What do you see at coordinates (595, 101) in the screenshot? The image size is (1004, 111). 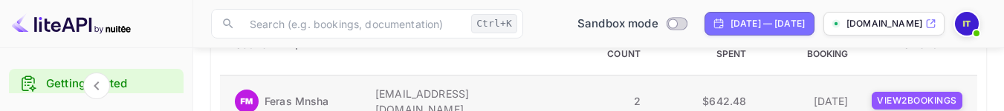 I see `p: 2` at bounding box center [595, 101].